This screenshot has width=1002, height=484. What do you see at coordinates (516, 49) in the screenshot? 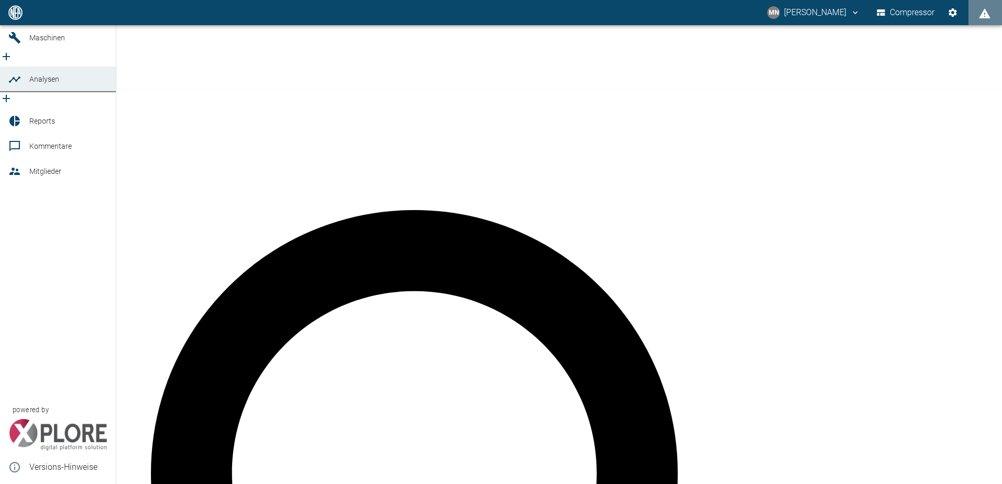
I see `h1: Analysen` at bounding box center [516, 49].